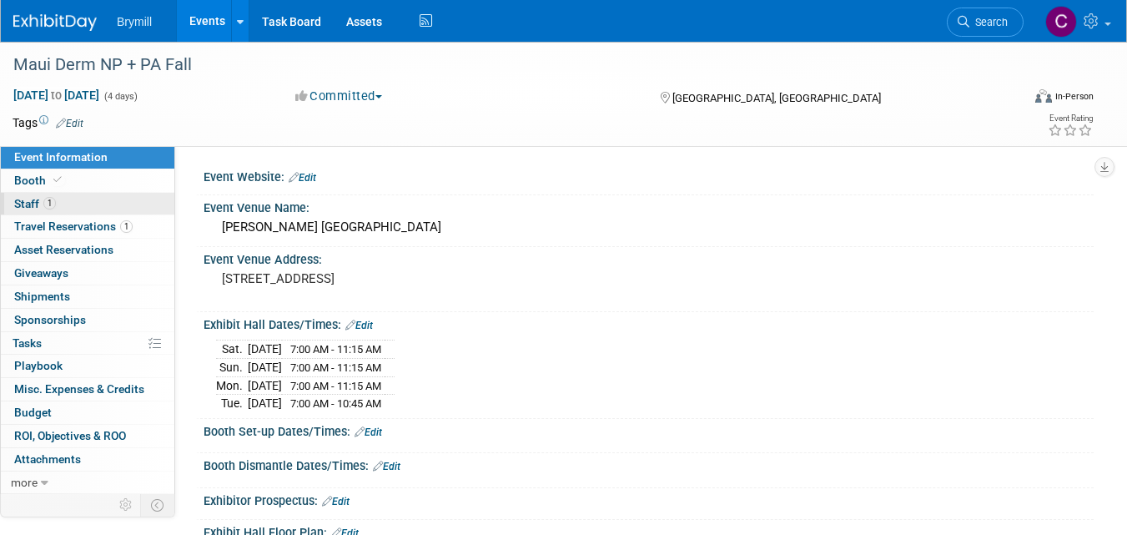  I want to click on span: Playbook, so click(38, 365).